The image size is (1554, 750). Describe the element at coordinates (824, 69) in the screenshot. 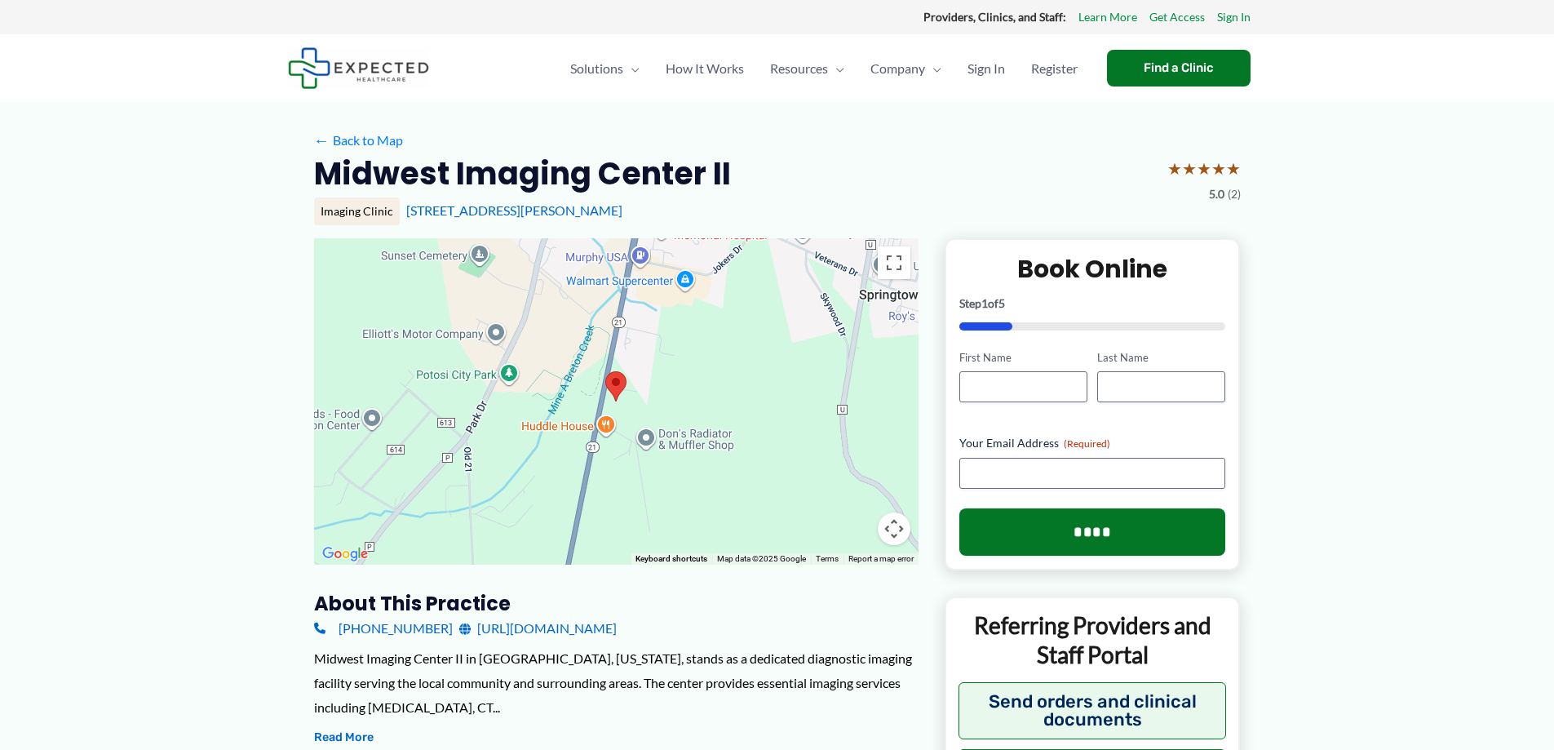

I see `nav: Primary Site Navigation` at that location.